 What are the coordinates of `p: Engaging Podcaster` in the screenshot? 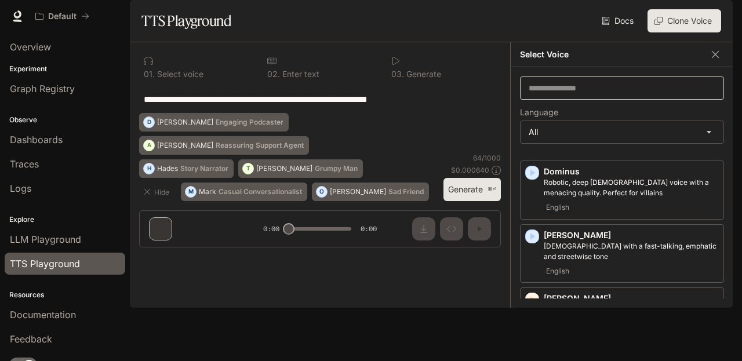 It's located at (249, 122).